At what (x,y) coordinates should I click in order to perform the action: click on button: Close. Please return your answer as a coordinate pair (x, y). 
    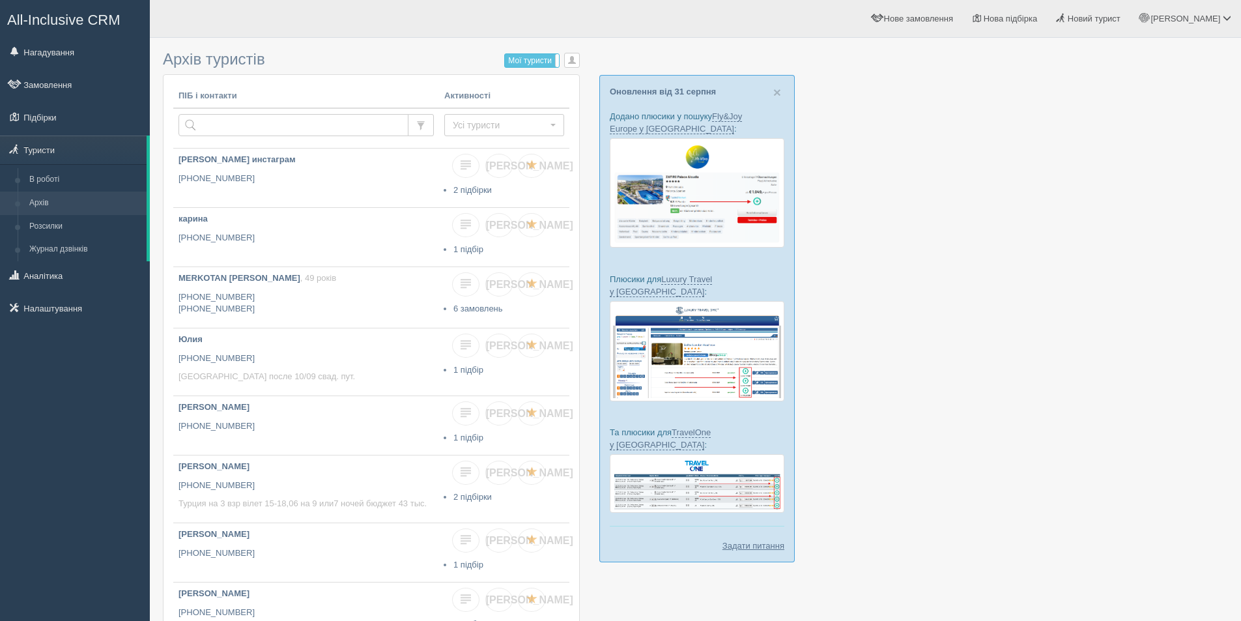
    Looking at the image, I should click on (777, 92).